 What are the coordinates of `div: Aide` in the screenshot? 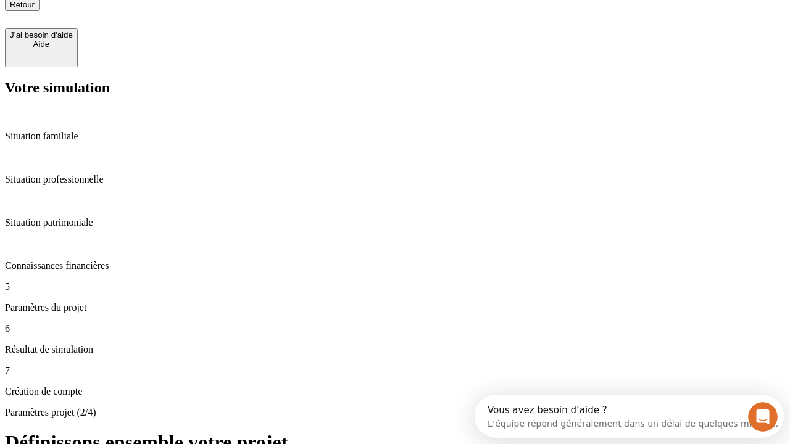 It's located at (41, 44).